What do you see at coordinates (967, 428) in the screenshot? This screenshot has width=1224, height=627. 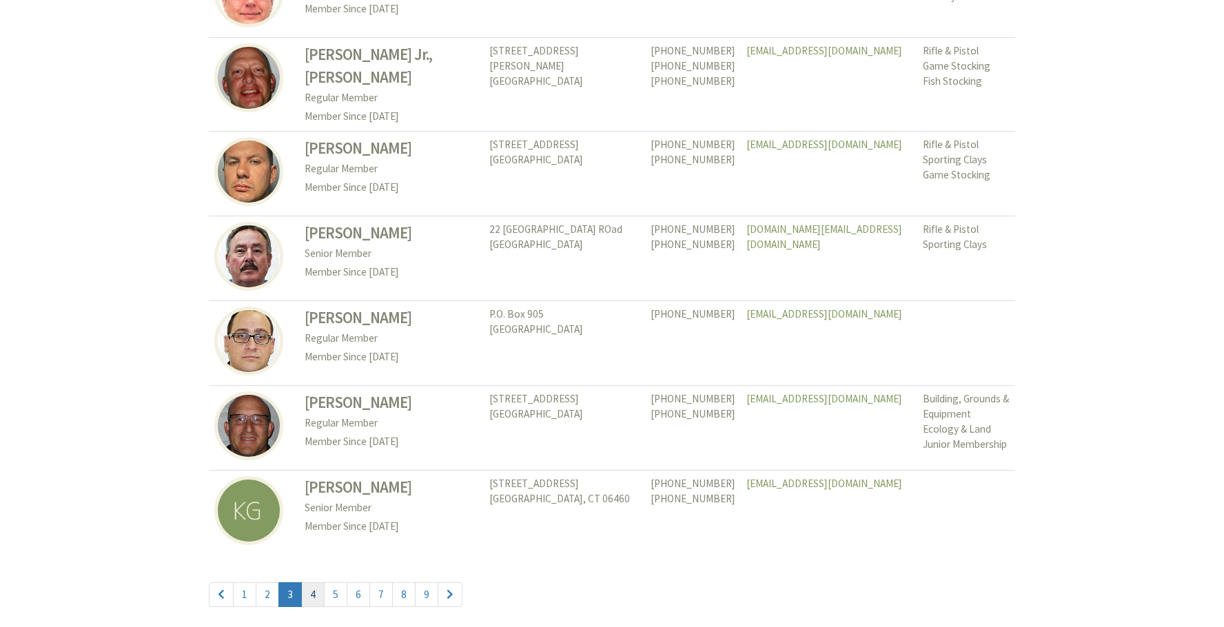 I see `td: Building, Grounds & Equipment Ecology & Land Junior Membership` at bounding box center [967, 428].